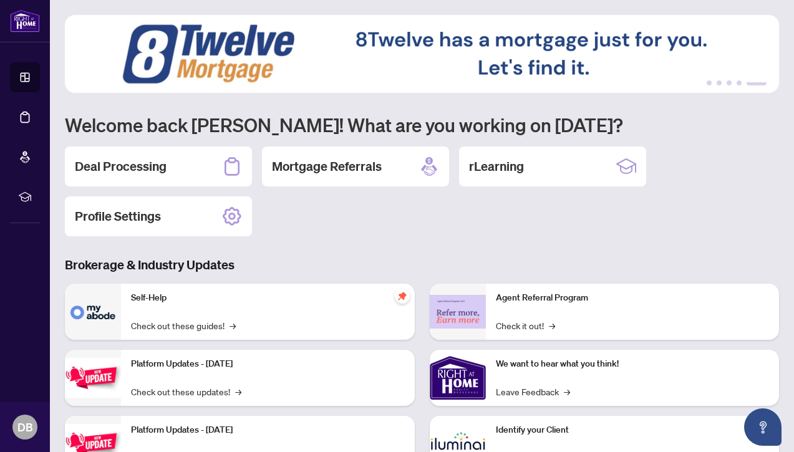 Image resolution: width=794 pixels, height=452 pixels. I want to click on img: Self-Help, so click(93, 312).